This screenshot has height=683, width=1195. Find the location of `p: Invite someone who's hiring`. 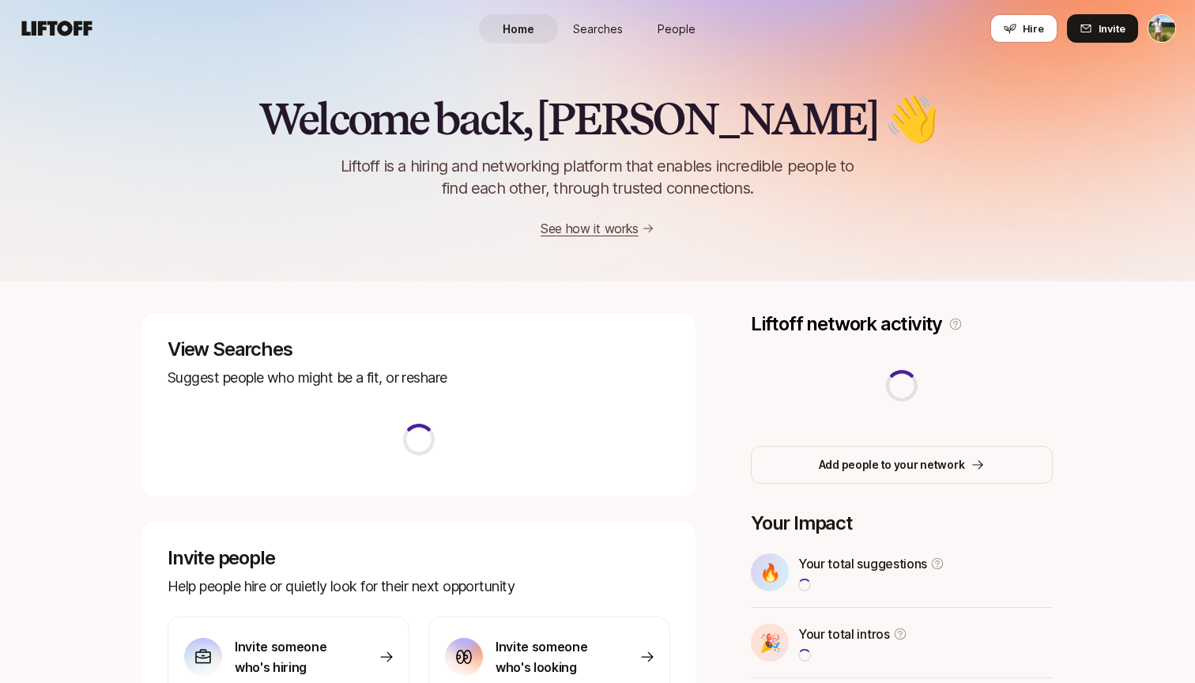

p: Invite someone who's hiring is located at coordinates (290, 657).